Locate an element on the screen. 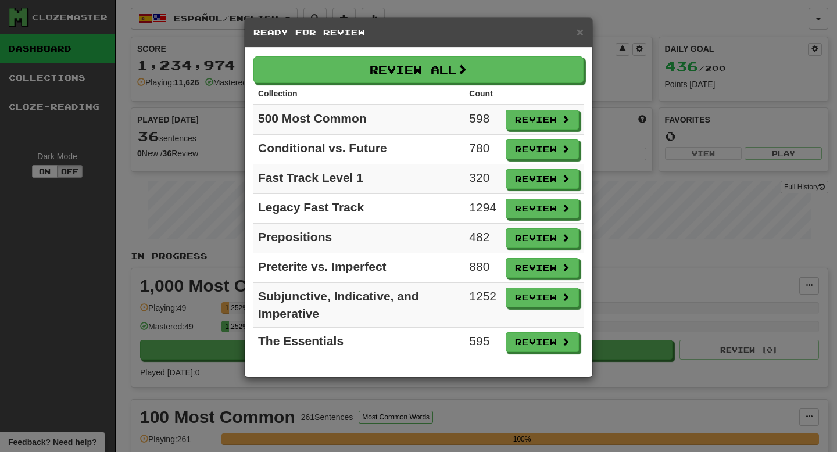 Image resolution: width=837 pixels, height=452 pixels. td: 880 is located at coordinates (483, 268).